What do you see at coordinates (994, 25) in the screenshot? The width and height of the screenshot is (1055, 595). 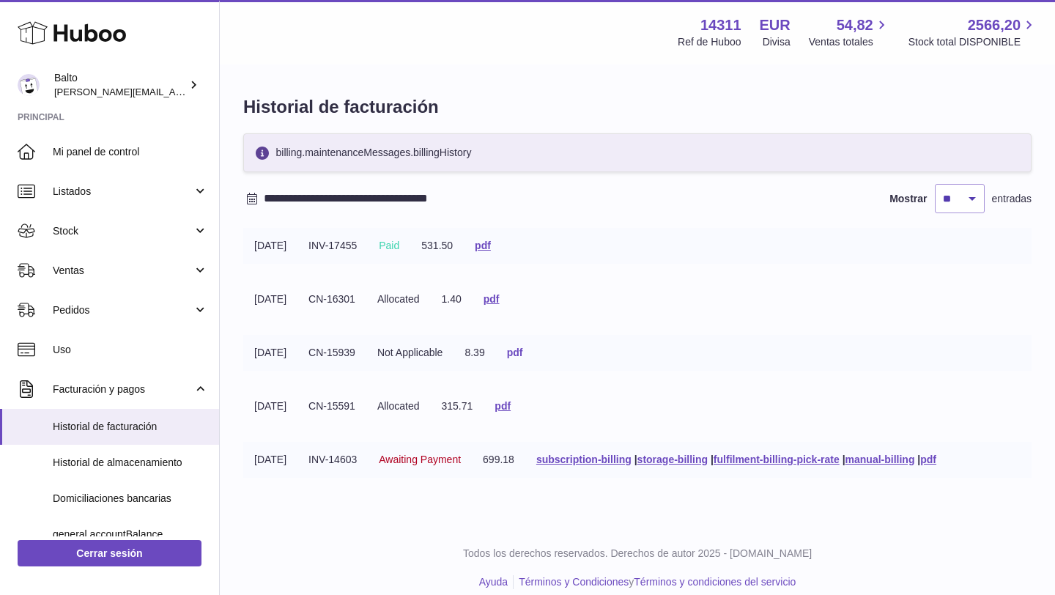 I see `span: 2566,20` at bounding box center [994, 25].